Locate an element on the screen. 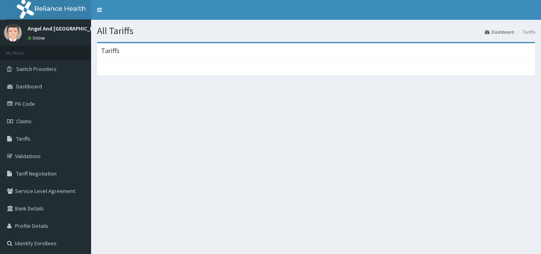 Image resolution: width=541 pixels, height=254 pixels. span: Dashboard is located at coordinates (29, 86).